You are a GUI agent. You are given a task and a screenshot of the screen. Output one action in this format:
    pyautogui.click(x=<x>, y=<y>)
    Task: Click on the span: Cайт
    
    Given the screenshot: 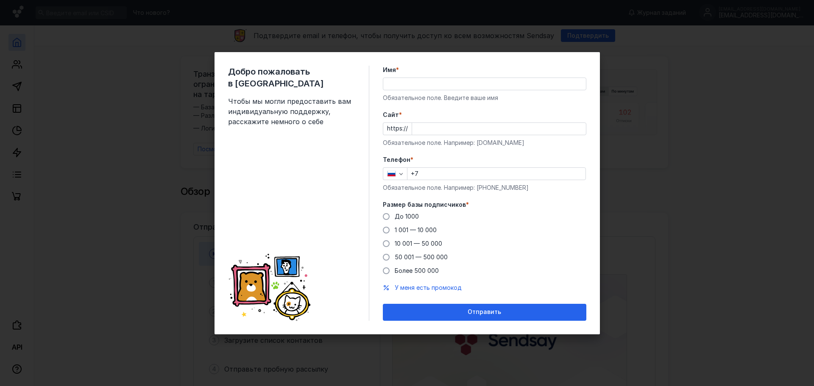 What is the action you would take?
    pyautogui.click(x=391, y=115)
    